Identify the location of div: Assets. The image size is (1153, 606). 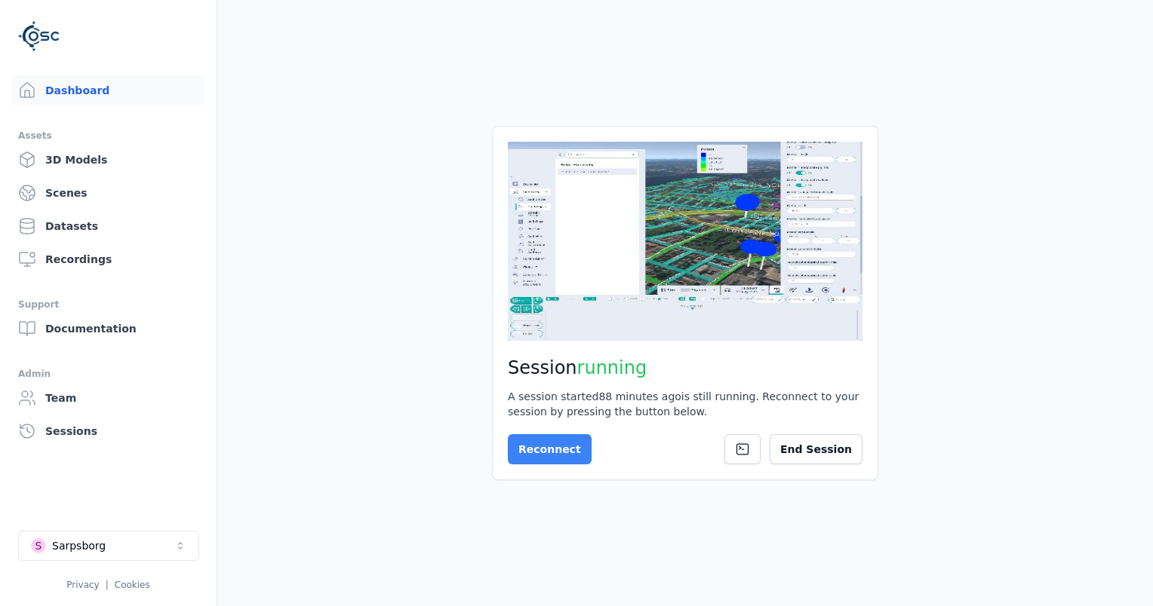
(108, 136).